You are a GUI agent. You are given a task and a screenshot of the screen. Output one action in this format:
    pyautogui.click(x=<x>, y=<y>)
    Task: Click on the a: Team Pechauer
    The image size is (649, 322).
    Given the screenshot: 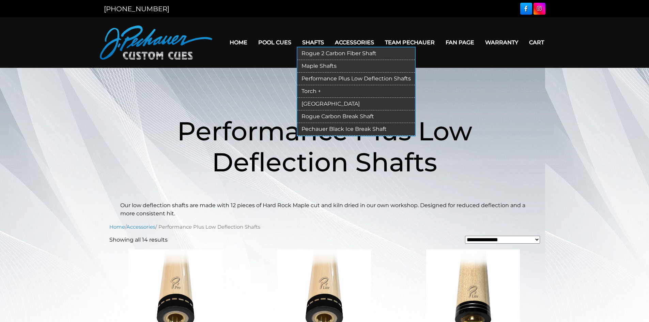 What is the action you would take?
    pyautogui.click(x=410, y=42)
    